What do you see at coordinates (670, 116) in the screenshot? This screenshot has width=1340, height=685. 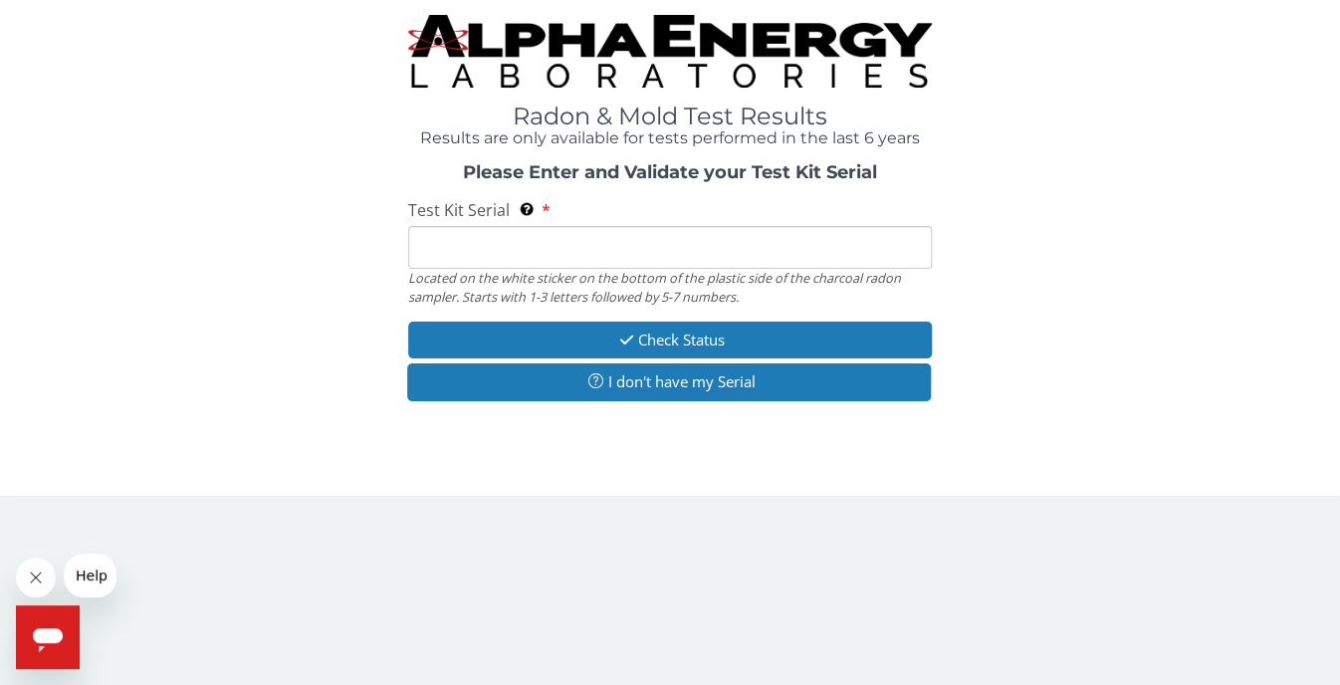 I see `h1: Radon & Mold Test Results` at bounding box center [670, 116].